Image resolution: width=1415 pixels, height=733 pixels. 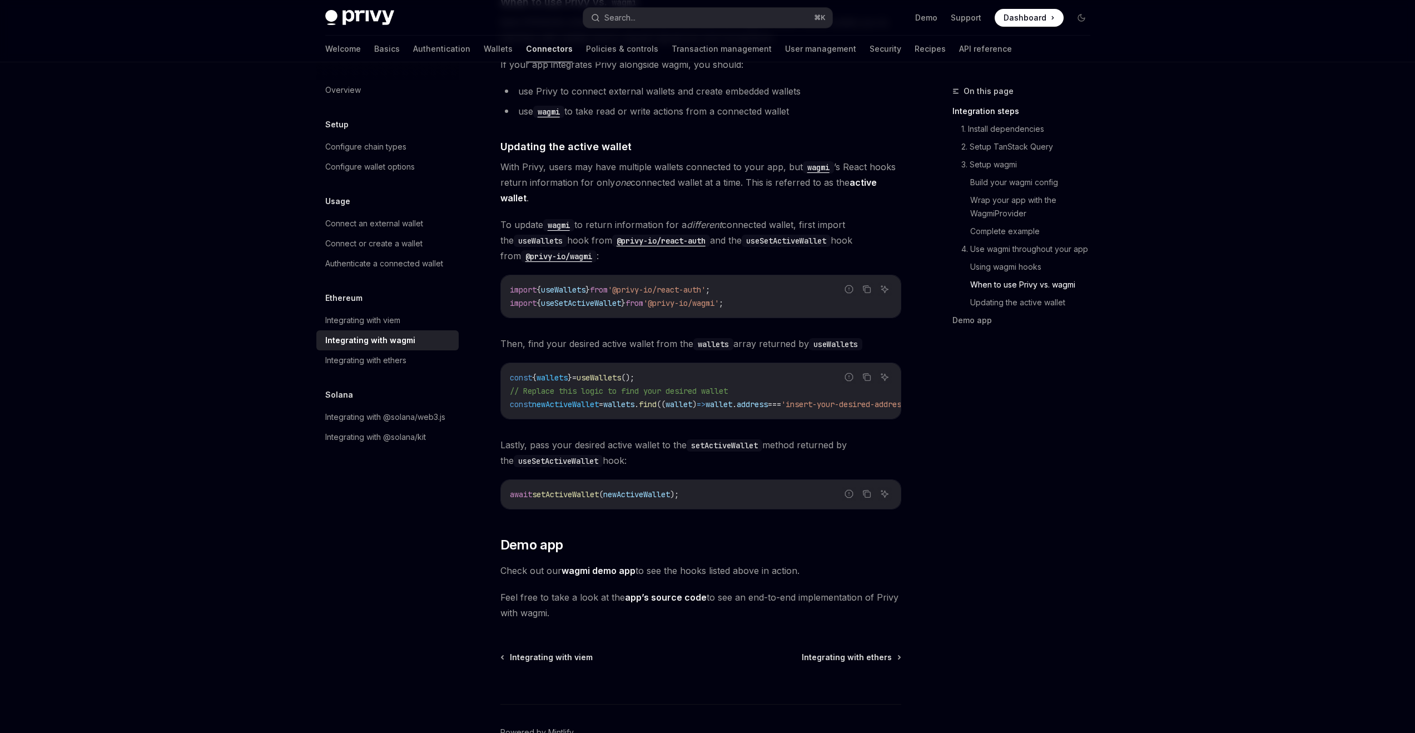 I want to click on div: Integrating with @solana/web3.js, so click(x=385, y=417).